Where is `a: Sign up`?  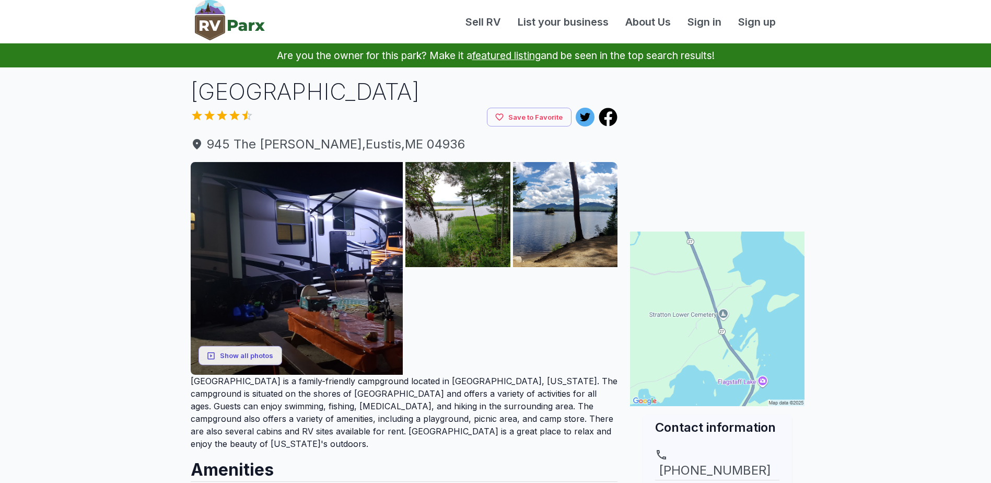
a: Sign up is located at coordinates (757, 22).